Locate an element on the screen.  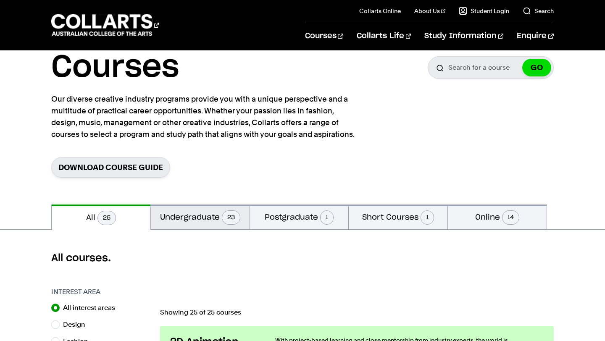
span: 23 is located at coordinates (231, 218).